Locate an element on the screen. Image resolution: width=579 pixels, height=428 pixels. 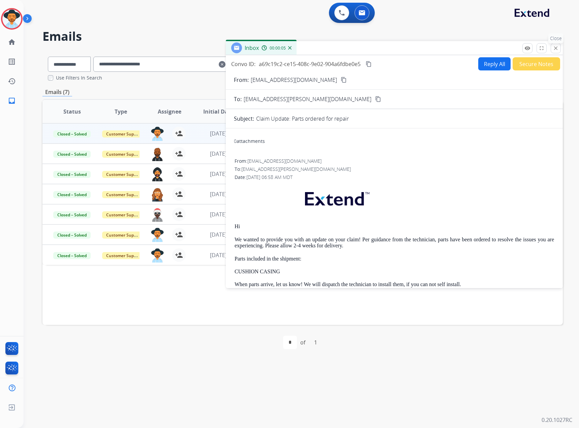
span: Assignee is located at coordinates (170, 112).